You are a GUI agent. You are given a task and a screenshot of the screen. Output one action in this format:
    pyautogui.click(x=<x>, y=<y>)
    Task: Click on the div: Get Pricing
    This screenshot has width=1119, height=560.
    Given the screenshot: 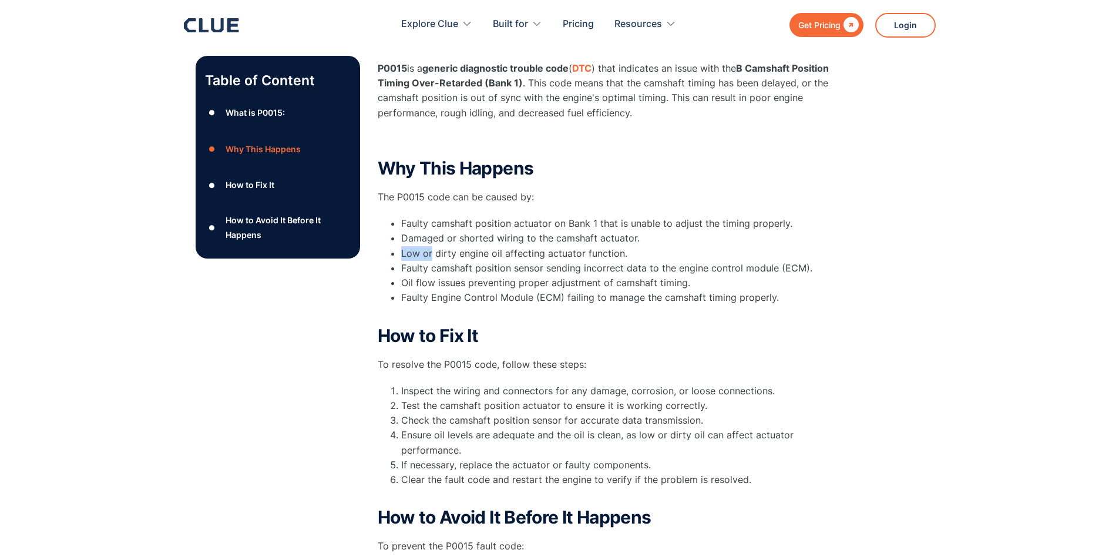 What is the action you would take?
    pyautogui.click(x=819, y=25)
    